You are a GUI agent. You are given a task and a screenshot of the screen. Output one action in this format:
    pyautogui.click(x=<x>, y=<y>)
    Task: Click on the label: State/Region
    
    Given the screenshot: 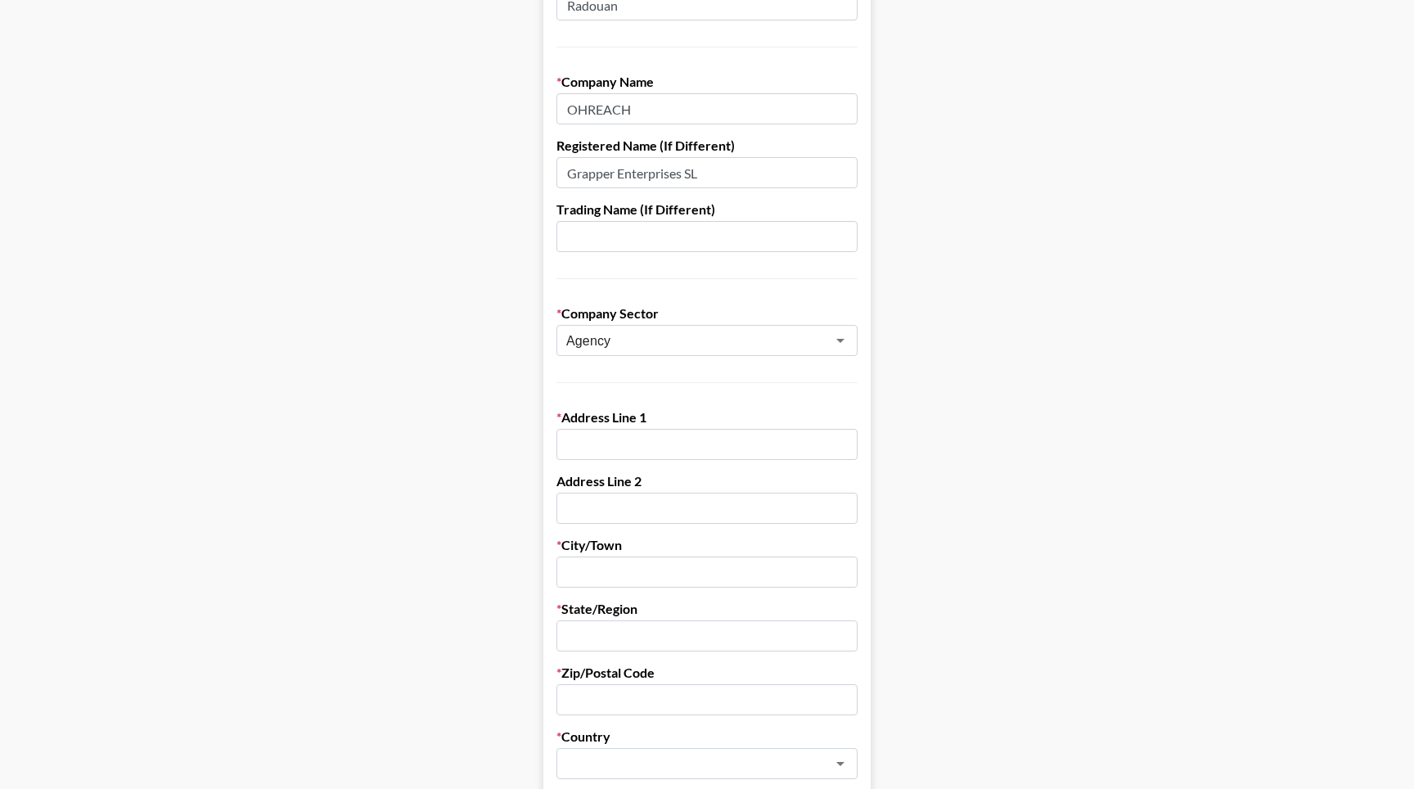 What is the action you would take?
    pyautogui.click(x=707, y=609)
    